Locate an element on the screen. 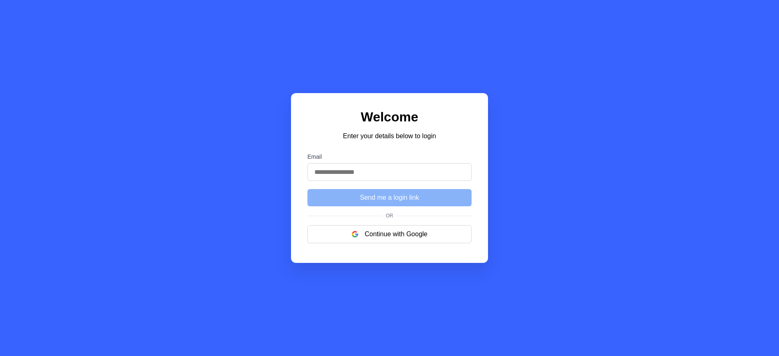 Image resolution: width=779 pixels, height=356 pixels. button: Send me a login link is located at coordinates (390, 198).